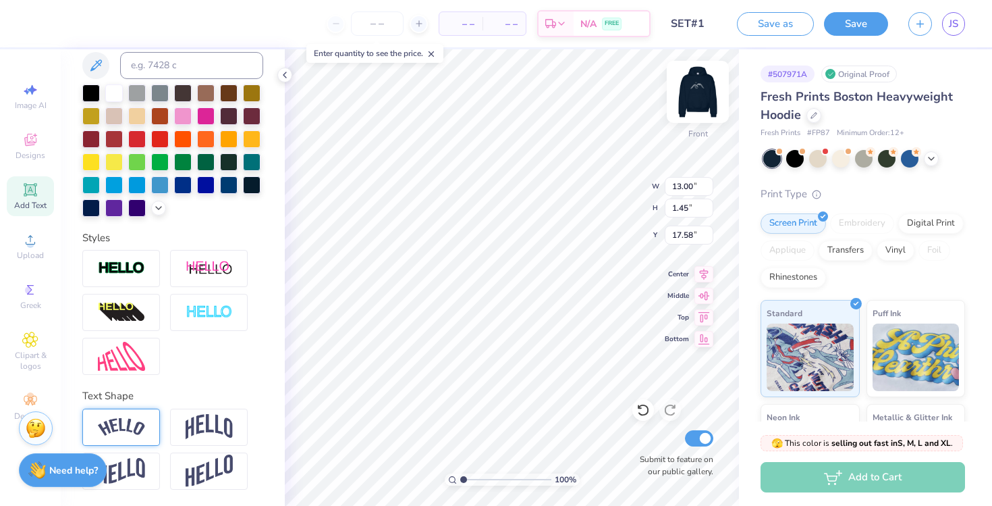 The width and height of the screenshot is (992, 506). Describe the element at coordinates (931, 223) in the screenshot. I see `div: Digital Print` at that location.